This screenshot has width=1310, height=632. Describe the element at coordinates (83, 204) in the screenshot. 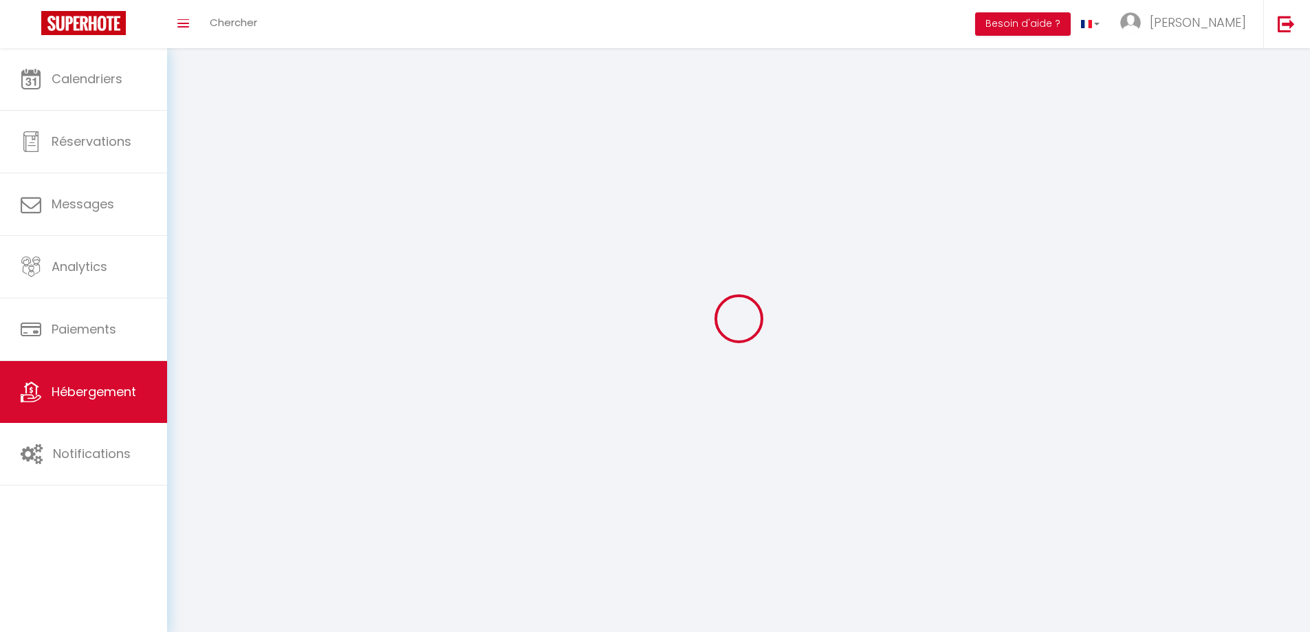

I see `span: Messages` at that location.